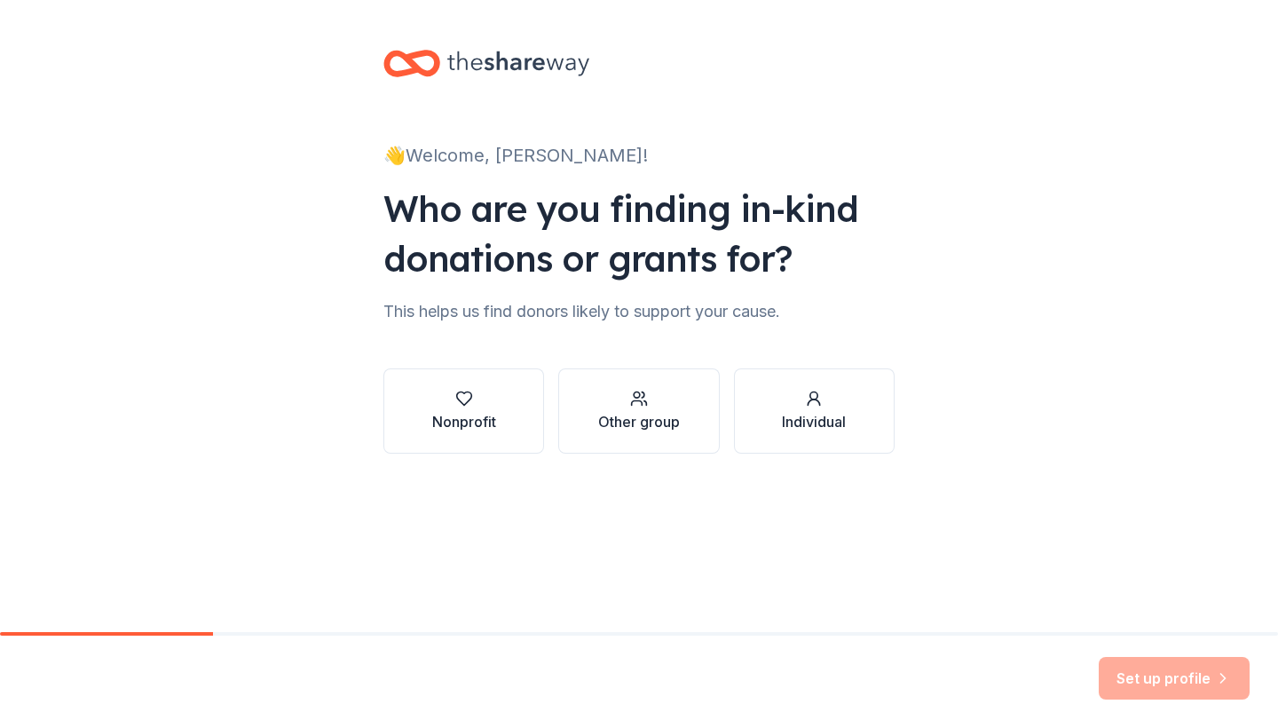 Image resolution: width=1278 pixels, height=728 pixels. What do you see at coordinates (464, 422) in the screenshot?
I see `div: Nonprofit` at bounding box center [464, 422].